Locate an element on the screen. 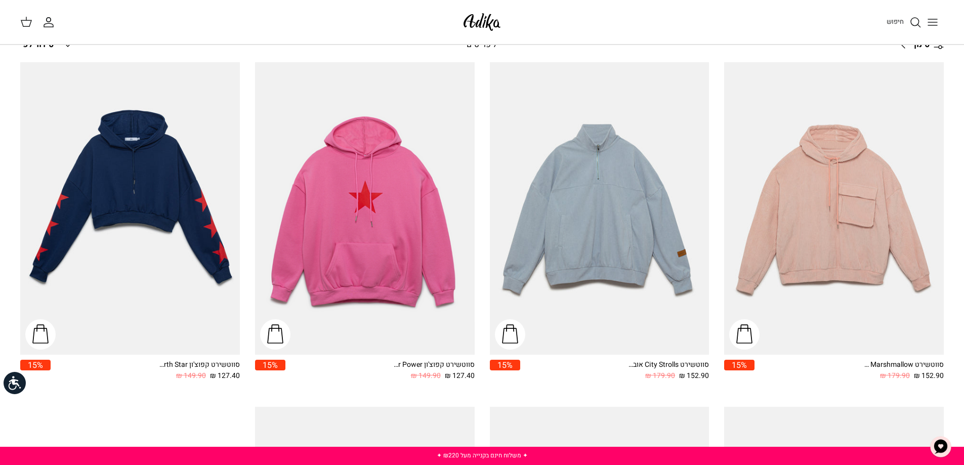  div: סווטשירט City Strolls אוברסייז is located at coordinates (668, 365).